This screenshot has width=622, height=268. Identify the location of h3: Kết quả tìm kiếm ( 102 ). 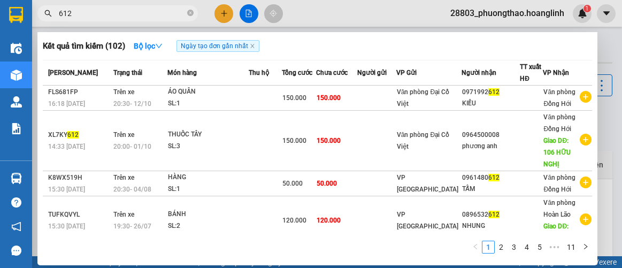
(84, 46).